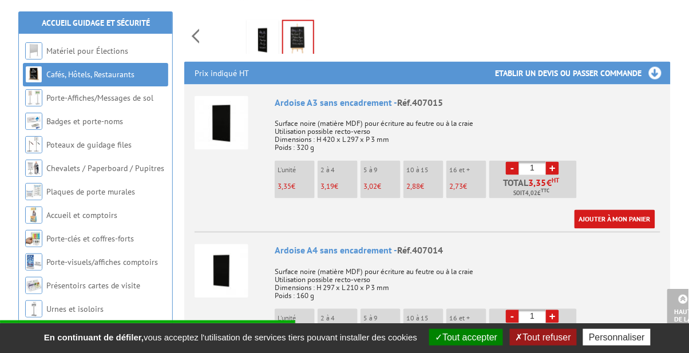  What do you see at coordinates (34, 286) in the screenshot?
I see `img: Présentoirs cartes de visite` at bounding box center [34, 286].